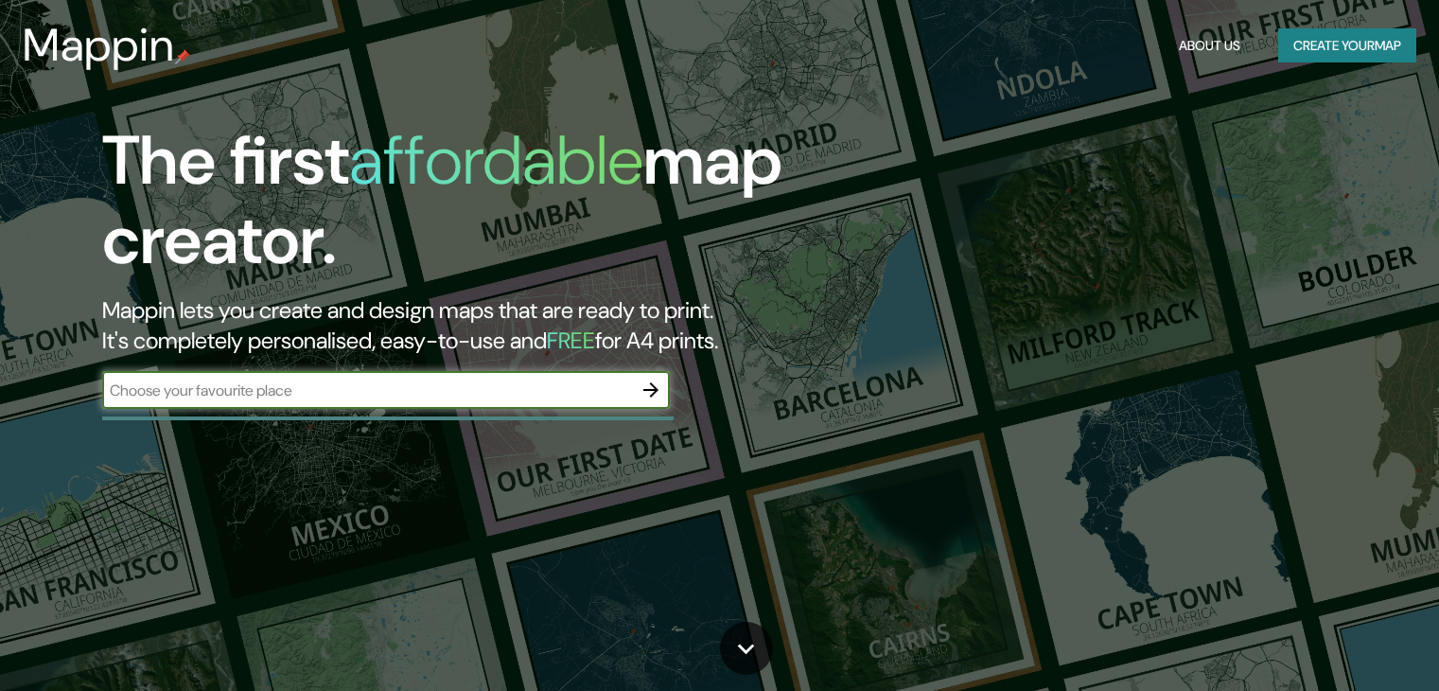 This screenshot has height=691, width=1439. What do you see at coordinates (462, 208) in the screenshot?
I see `h1: The first map creator.` at bounding box center [462, 208].